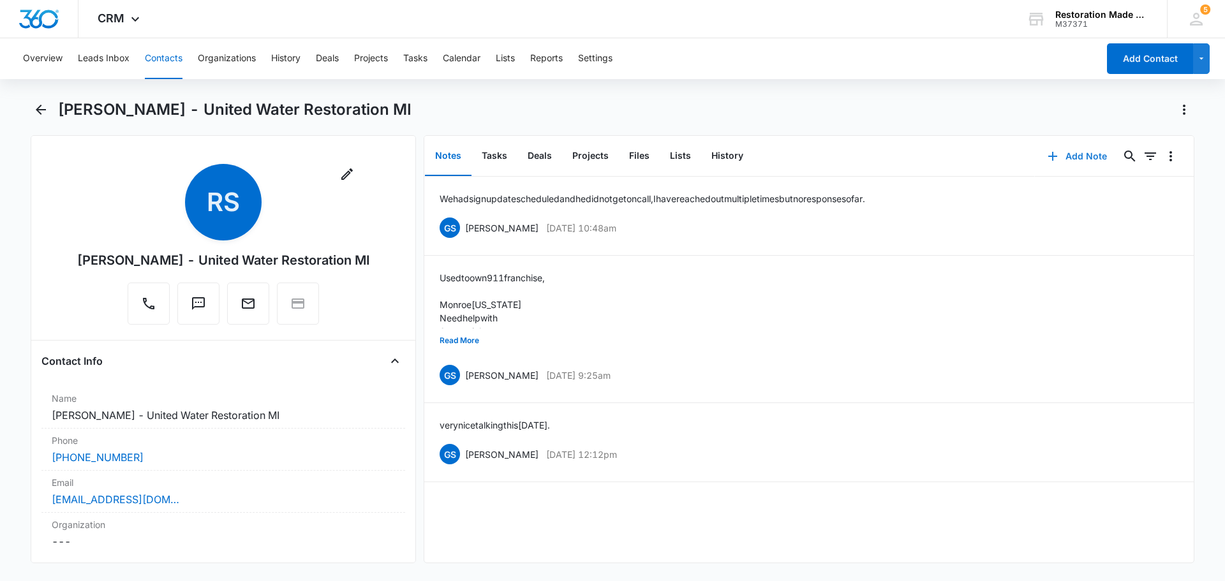 This screenshot has height=581, width=1225. Describe the element at coordinates (223, 566) in the screenshot. I see `label: Address` at that location.